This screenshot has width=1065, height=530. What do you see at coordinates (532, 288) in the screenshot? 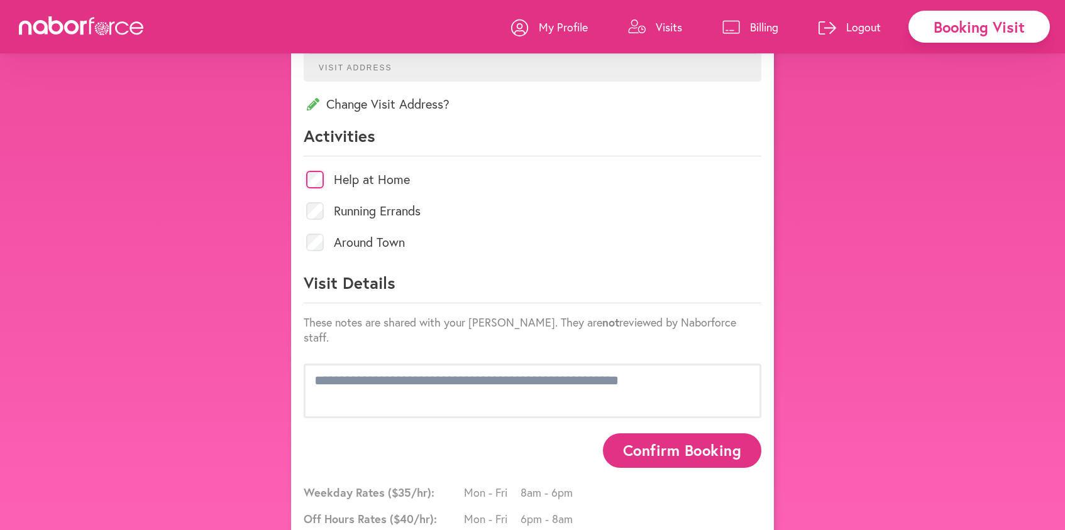
I see `p: Visit Details` at bounding box center [532, 288].